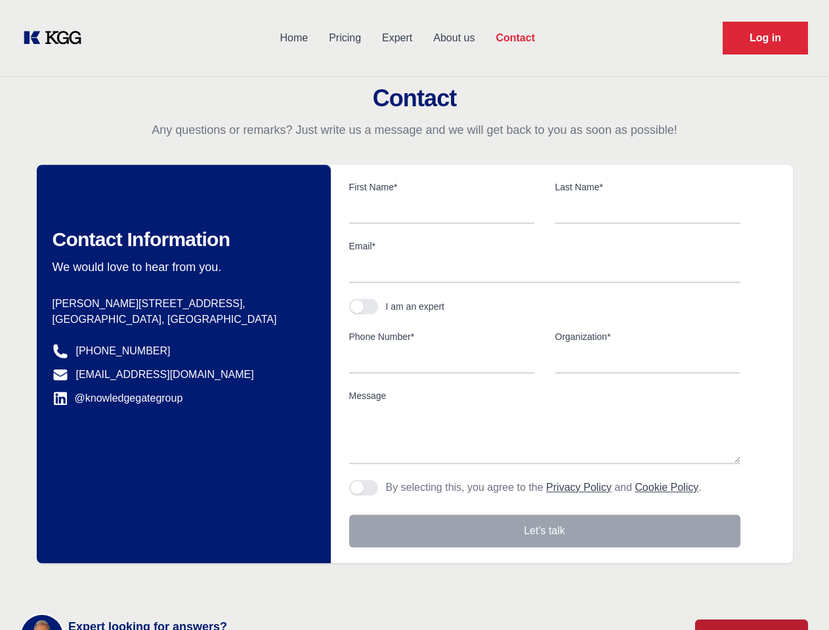 This screenshot has height=630, width=829. I want to click on a: Cookie Policy, so click(666, 487).